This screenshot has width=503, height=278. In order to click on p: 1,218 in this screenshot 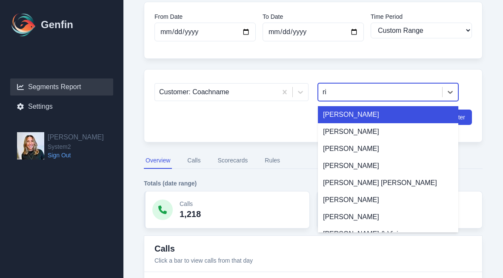, I will do `click(190, 214)`.